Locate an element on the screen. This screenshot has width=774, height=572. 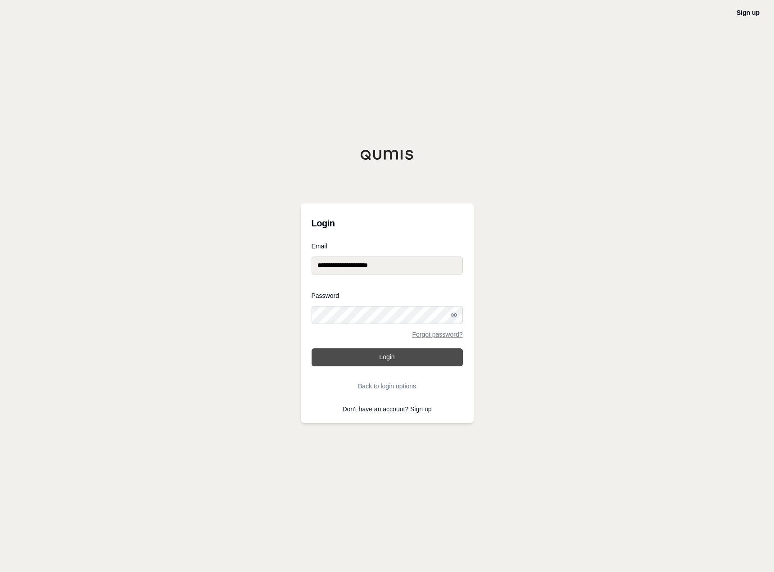
h3: Login is located at coordinates (387, 223).